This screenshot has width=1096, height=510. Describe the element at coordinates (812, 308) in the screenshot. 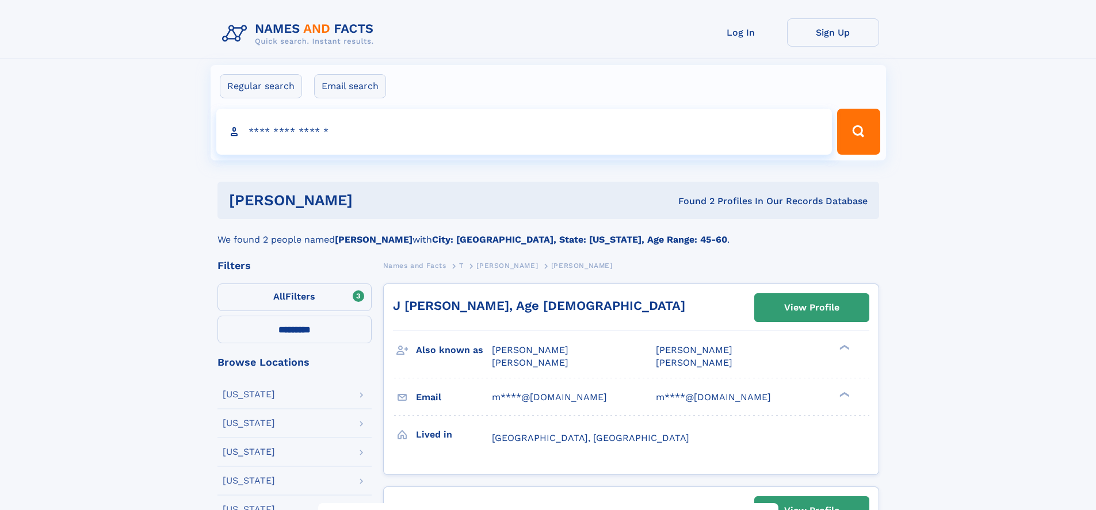

I see `a: View Profile` at that location.